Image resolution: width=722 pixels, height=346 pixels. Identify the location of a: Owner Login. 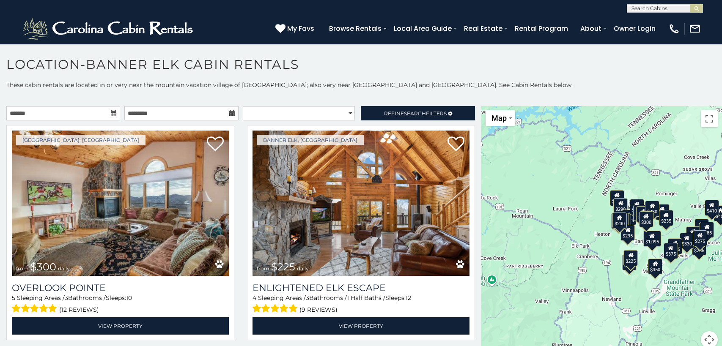
(634, 28).